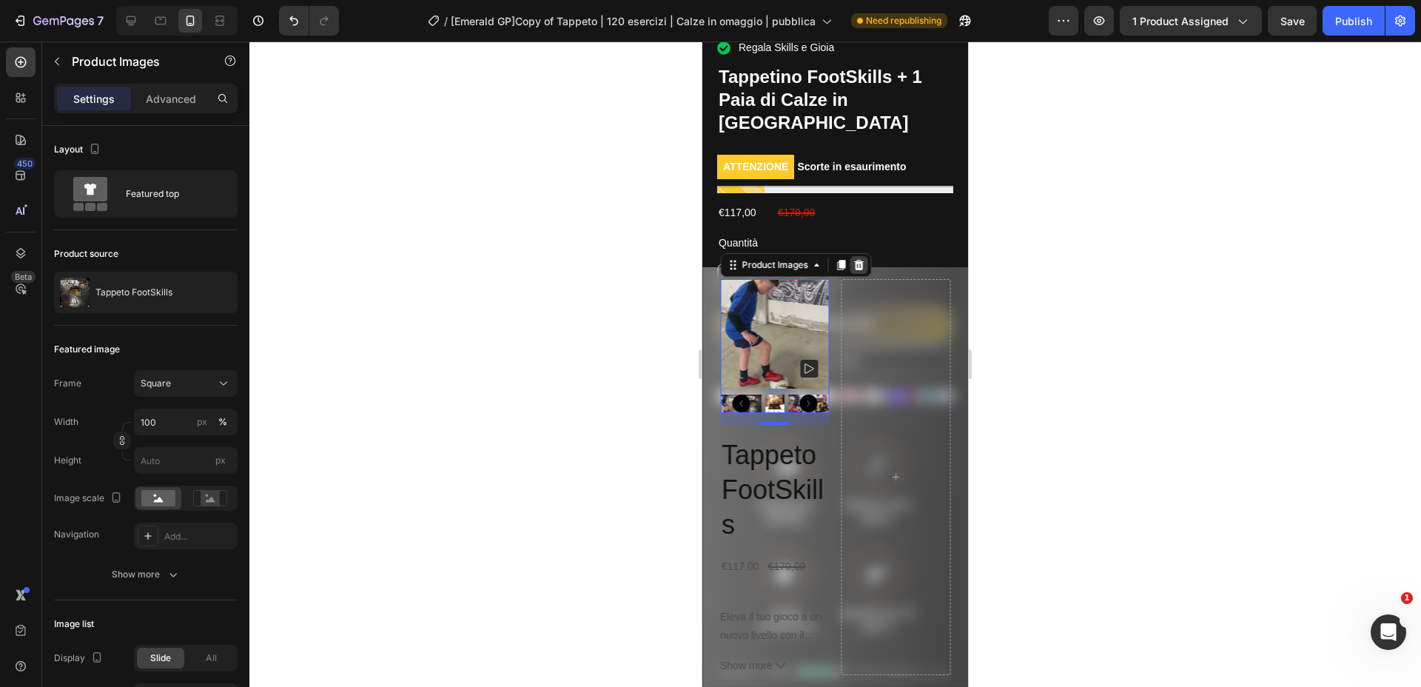 The height and width of the screenshot is (687, 1421). What do you see at coordinates (134, 26) in the screenshot?
I see `p: Anche il team può aiutarti` at bounding box center [134, 26].